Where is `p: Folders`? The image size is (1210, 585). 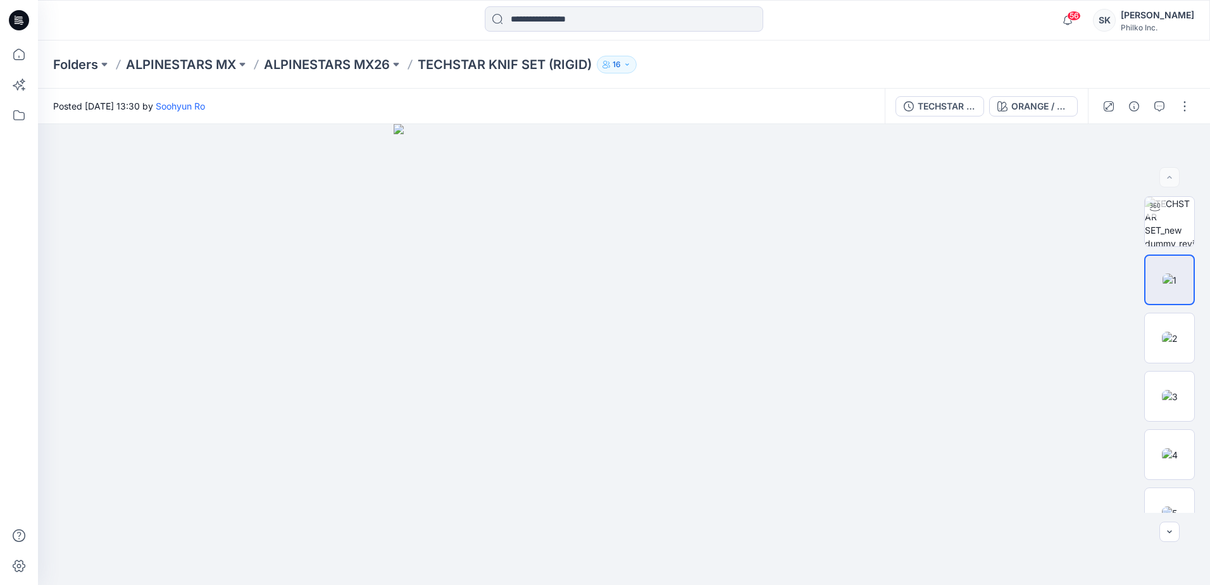 p: Folders is located at coordinates (75, 65).